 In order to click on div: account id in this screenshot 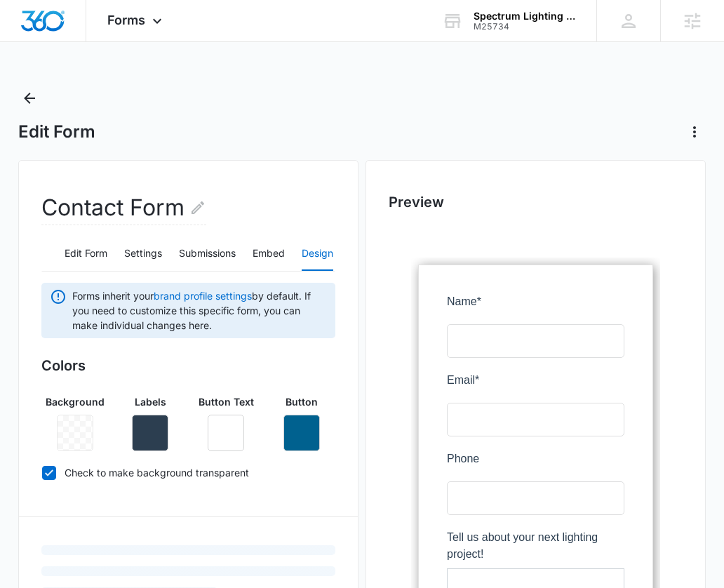, I will do `click(525, 27)`.